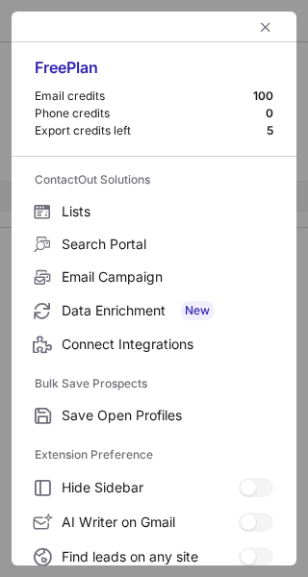 Image resolution: width=308 pixels, height=577 pixels. What do you see at coordinates (167, 244) in the screenshot?
I see `span: Search Portal` at bounding box center [167, 244].